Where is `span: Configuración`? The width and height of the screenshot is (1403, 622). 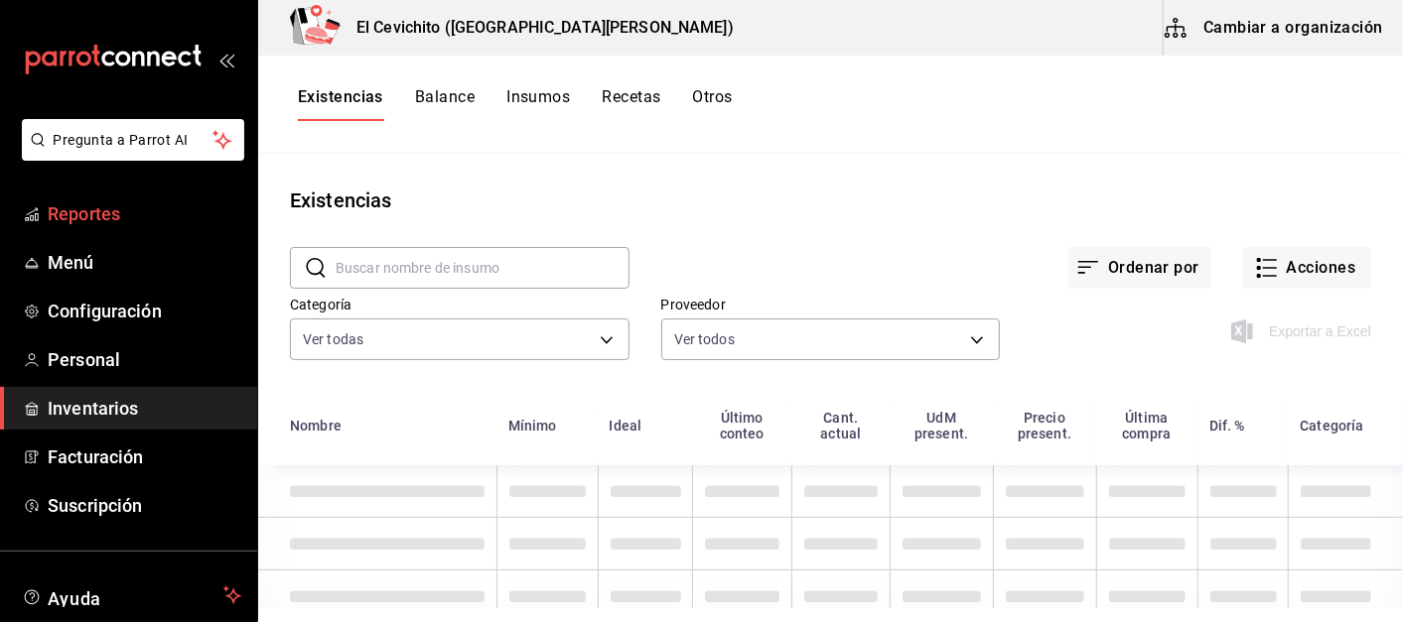 span: Configuración is located at coordinates (144, 311).